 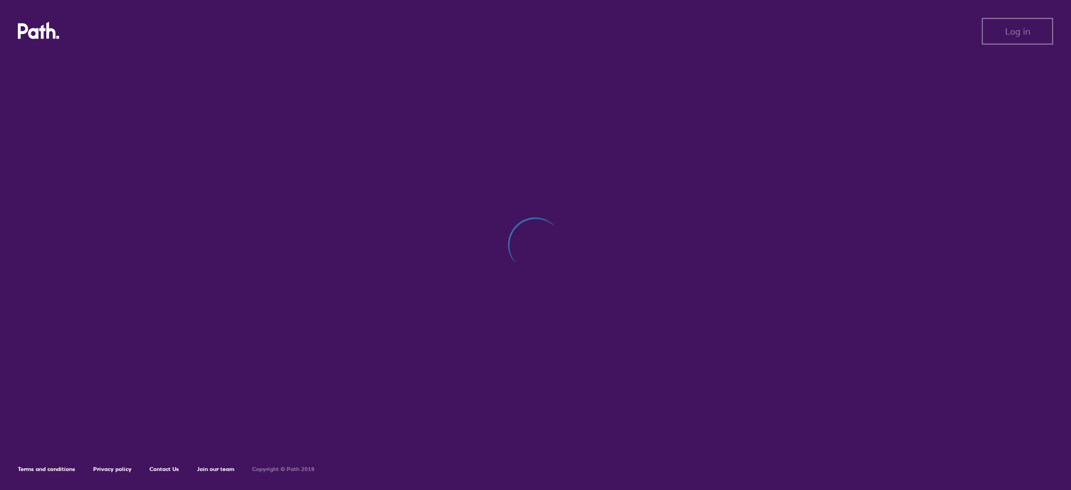 What do you see at coordinates (164, 468) in the screenshot?
I see `a: Contact Us` at bounding box center [164, 468].